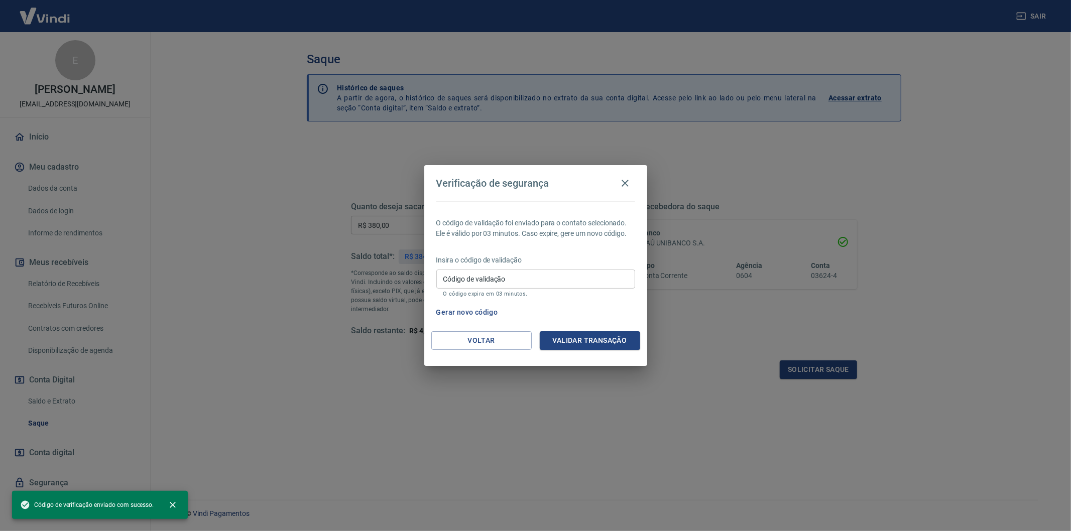 This screenshot has height=531, width=1071. What do you see at coordinates (536, 294) in the screenshot?
I see `p: O código expira em 03 minutos.` at bounding box center [536, 294].